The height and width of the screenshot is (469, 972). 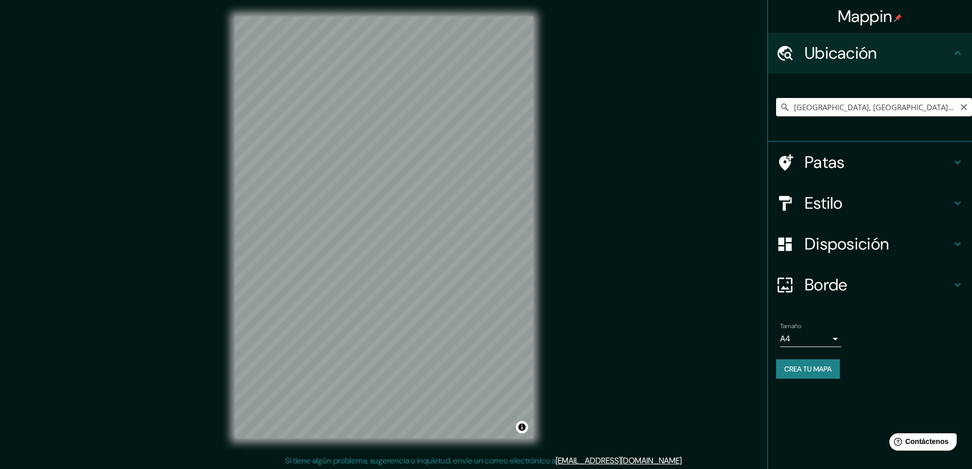 I want to click on button: Claro, so click(x=963, y=106).